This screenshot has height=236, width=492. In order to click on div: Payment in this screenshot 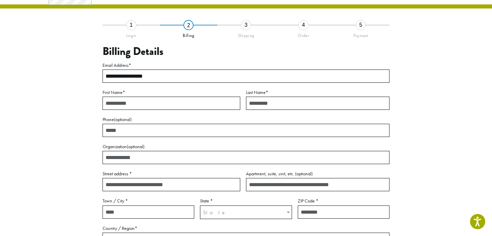, I will do `click(361, 34)`.